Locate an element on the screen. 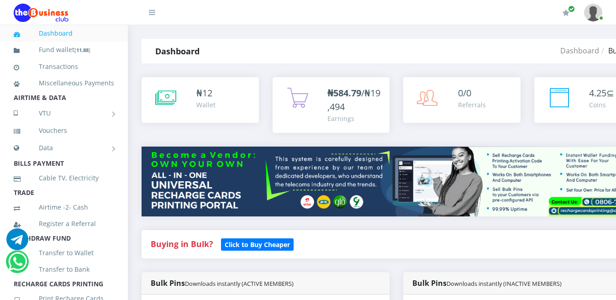 This screenshot has width=616, height=300. b: Click to Buy Cheaper is located at coordinates (257, 244).